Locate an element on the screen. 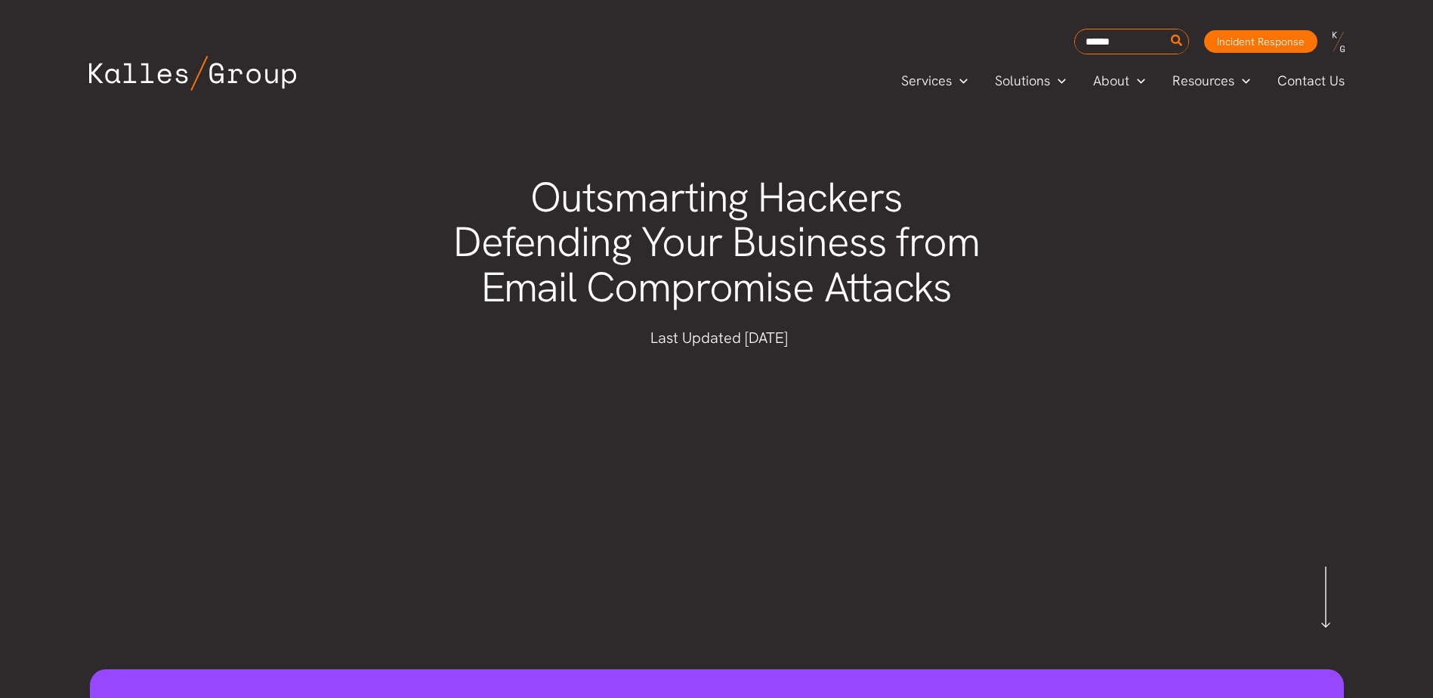 The image size is (1433, 698). a: Incident Response is located at coordinates (1261, 42).